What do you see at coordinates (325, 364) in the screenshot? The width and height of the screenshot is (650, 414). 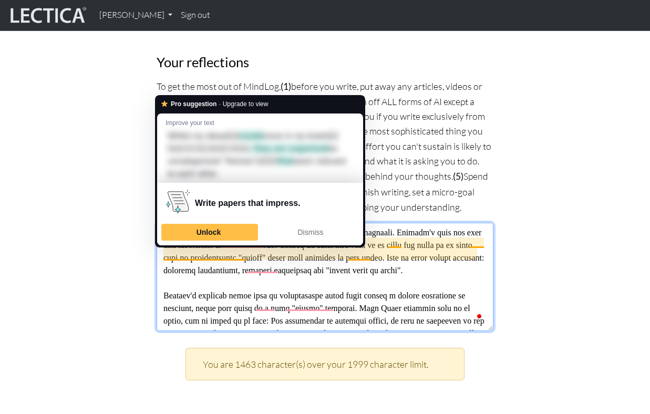 I see `div: You are 1463 character(s) over your 1999 character limit.` at bounding box center [325, 364].